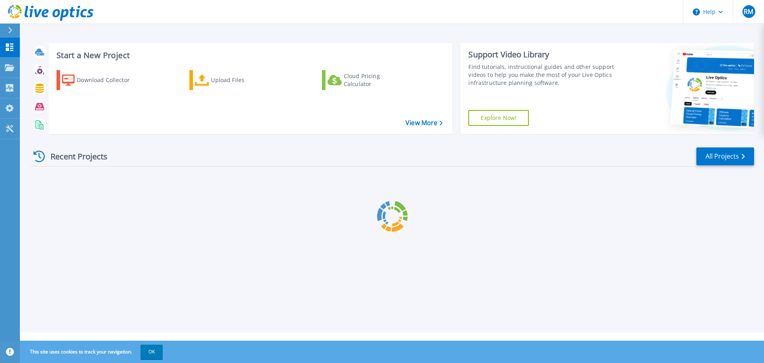  Describe the element at coordinates (543, 75) in the screenshot. I see `div: Find tutorials, instructional guides and other support videos to help you make the most of your L...` at that location.